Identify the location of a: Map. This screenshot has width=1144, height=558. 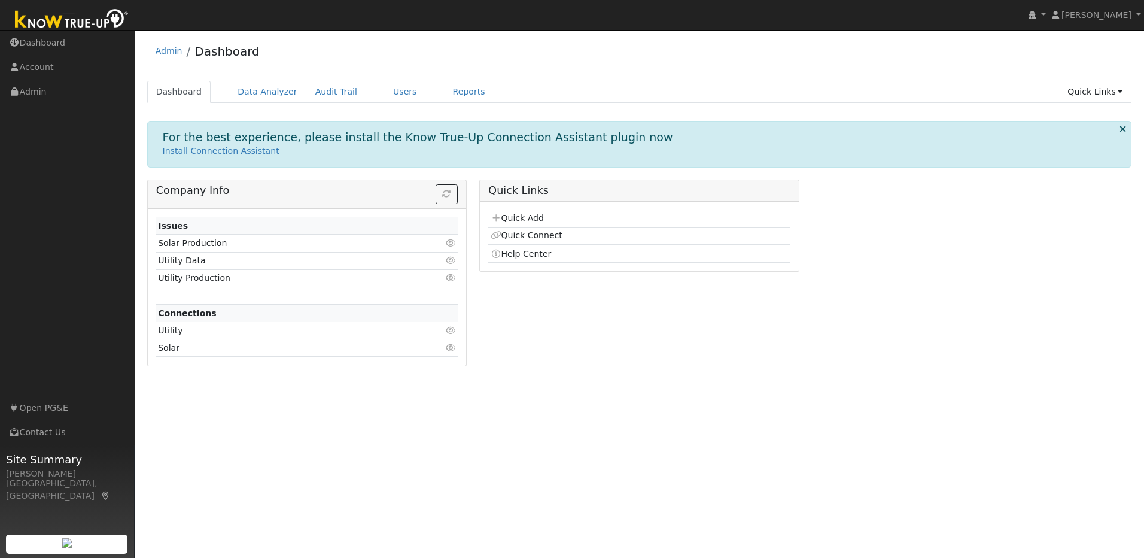
(106, 496).